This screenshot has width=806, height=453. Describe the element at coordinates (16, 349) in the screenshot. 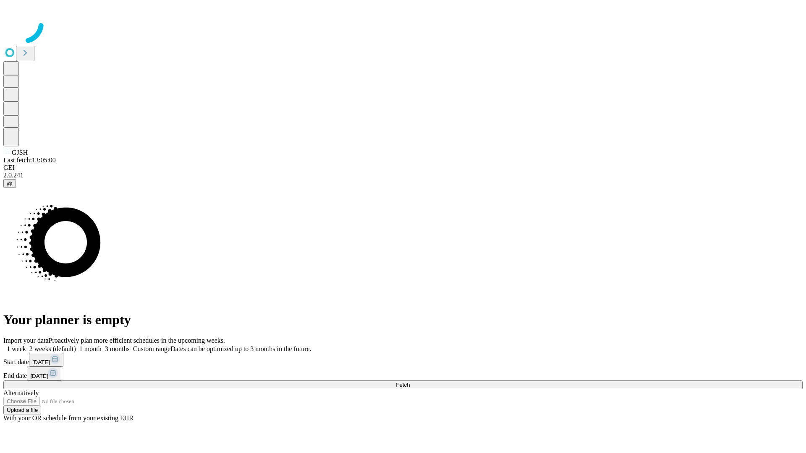

I see `span: 1 week` at that location.